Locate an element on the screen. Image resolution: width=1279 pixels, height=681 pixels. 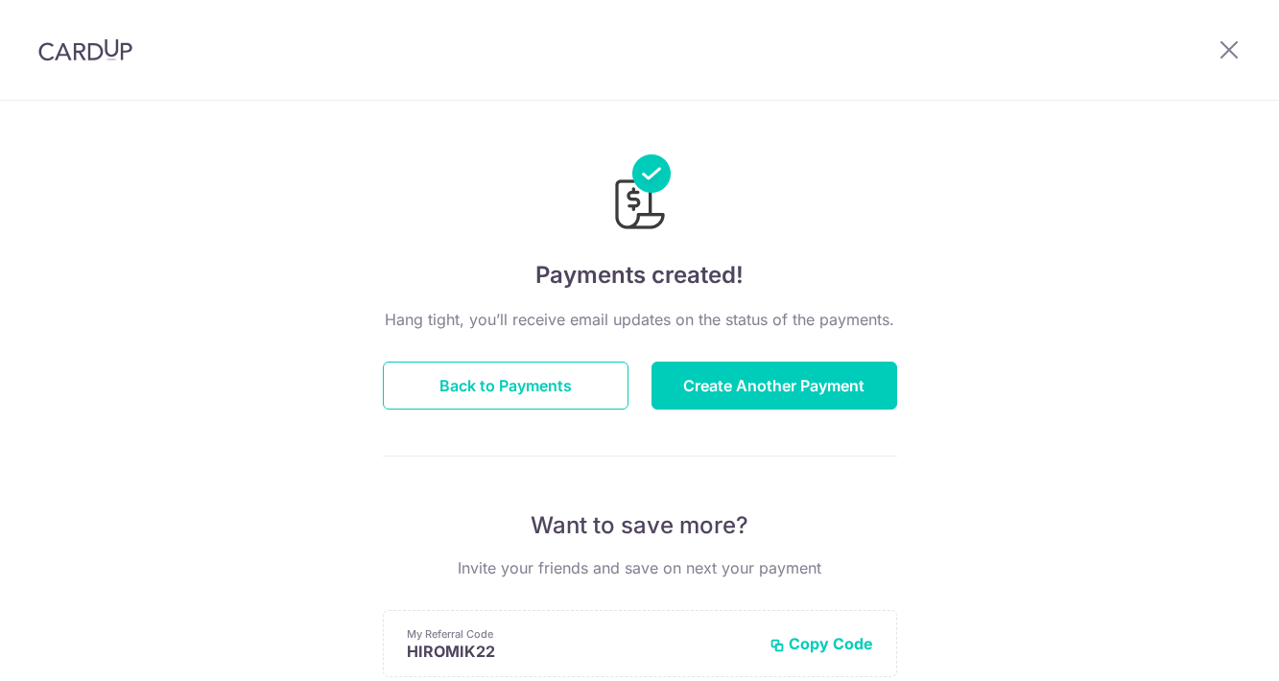
button: Back to Payments is located at coordinates (506, 386).